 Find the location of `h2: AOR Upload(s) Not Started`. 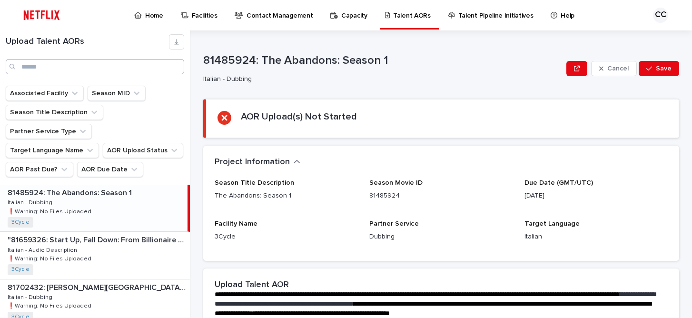

h2: AOR Upload(s) Not Started is located at coordinates (299, 117).